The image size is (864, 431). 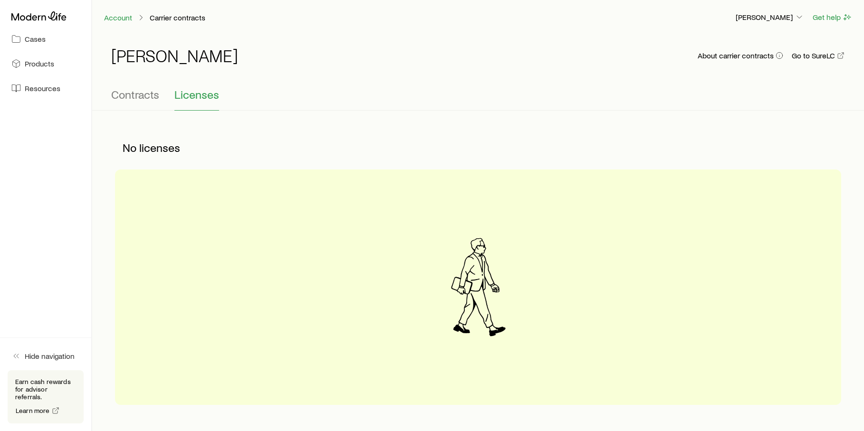 I want to click on button: About carrier contracts, so click(x=740, y=56).